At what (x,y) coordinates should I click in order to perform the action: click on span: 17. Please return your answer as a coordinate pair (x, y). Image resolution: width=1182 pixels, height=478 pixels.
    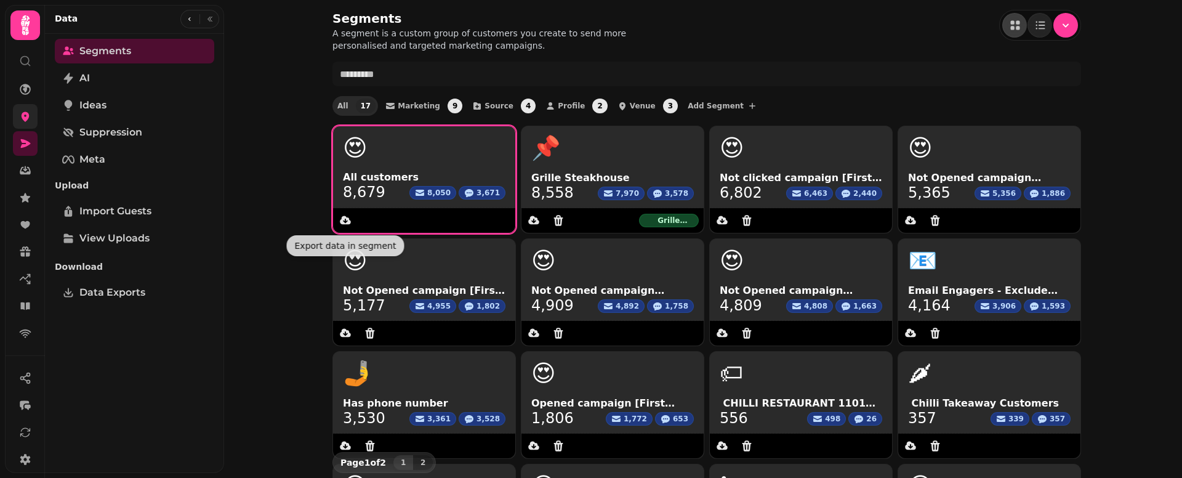
    Looking at the image, I should click on (366, 106).